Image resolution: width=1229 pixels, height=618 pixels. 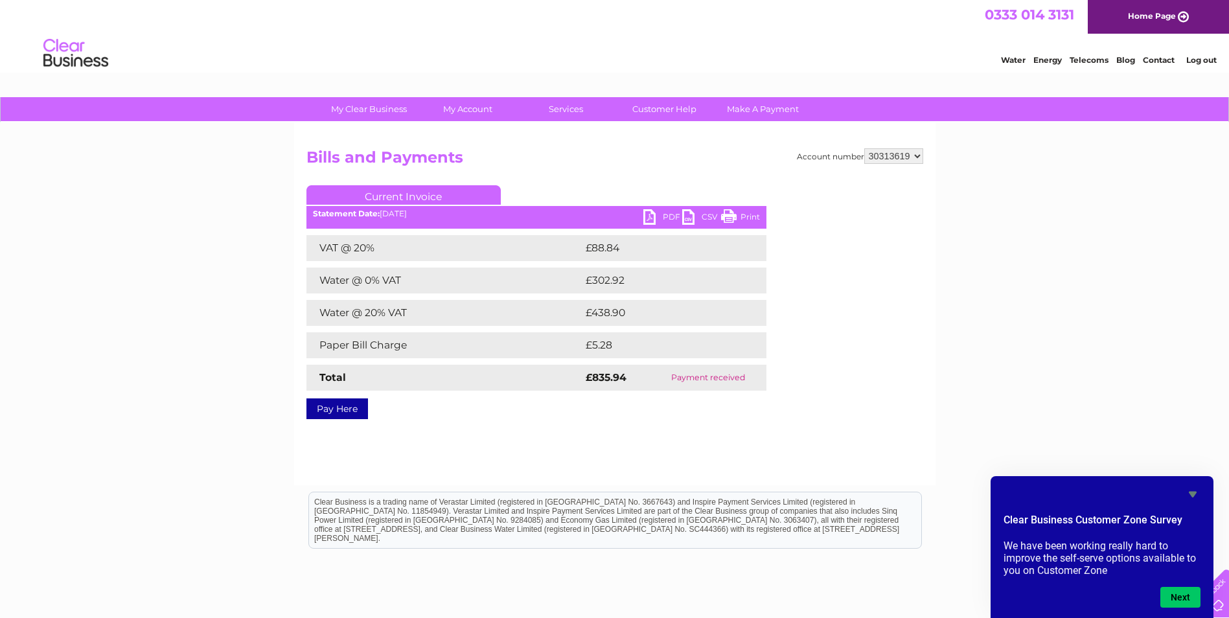 What do you see at coordinates (663, 281) in the screenshot?
I see `td: £302.92` at bounding box center [663, 281].